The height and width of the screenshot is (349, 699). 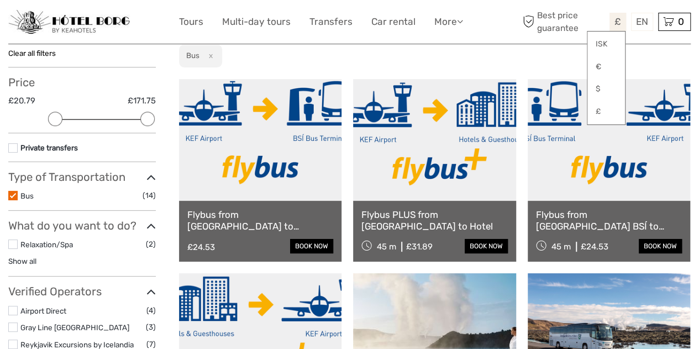 I want to click on a: Show all, so click(x=22, y=261).